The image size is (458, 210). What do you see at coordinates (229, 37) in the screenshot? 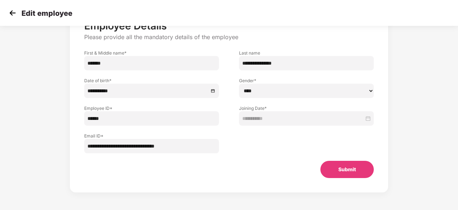
I see `p: Please provide all the mandatory details of the employee` at bounding box center [229, 37].